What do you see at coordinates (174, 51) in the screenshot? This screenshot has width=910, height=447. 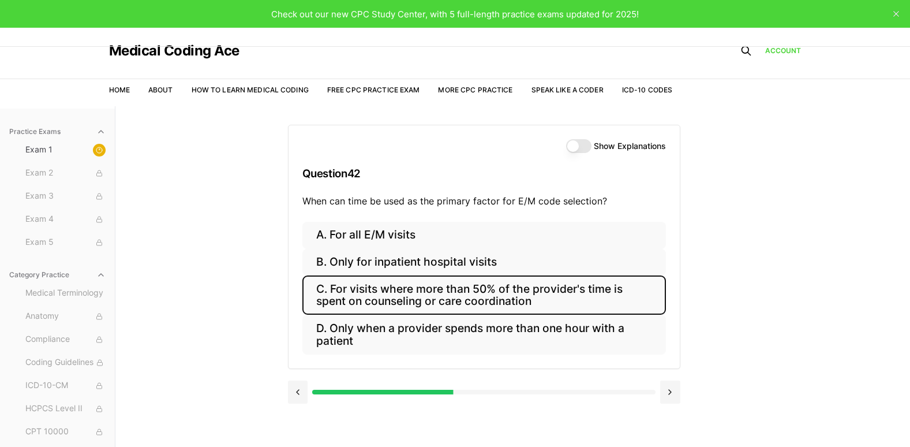 I see `a: Medical Coding Ace` at bounding box center [174, 51].